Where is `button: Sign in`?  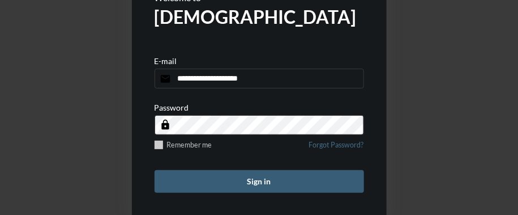 button: Sign in is located at coordinates (259, 181).